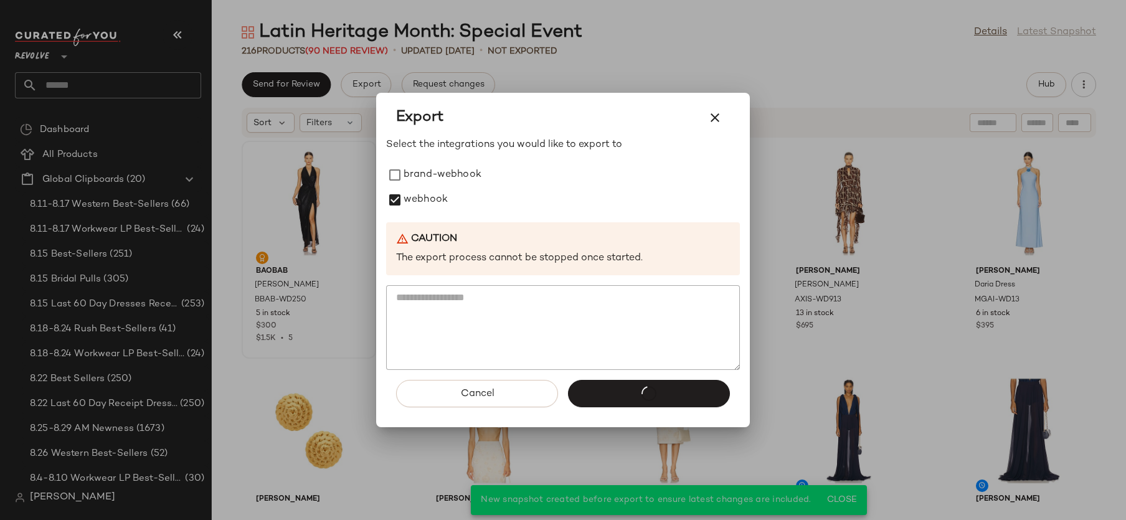 Image resolution: width=1126 pixels, height=520 pixels. I want to click on span: Export, so click(420, 118).